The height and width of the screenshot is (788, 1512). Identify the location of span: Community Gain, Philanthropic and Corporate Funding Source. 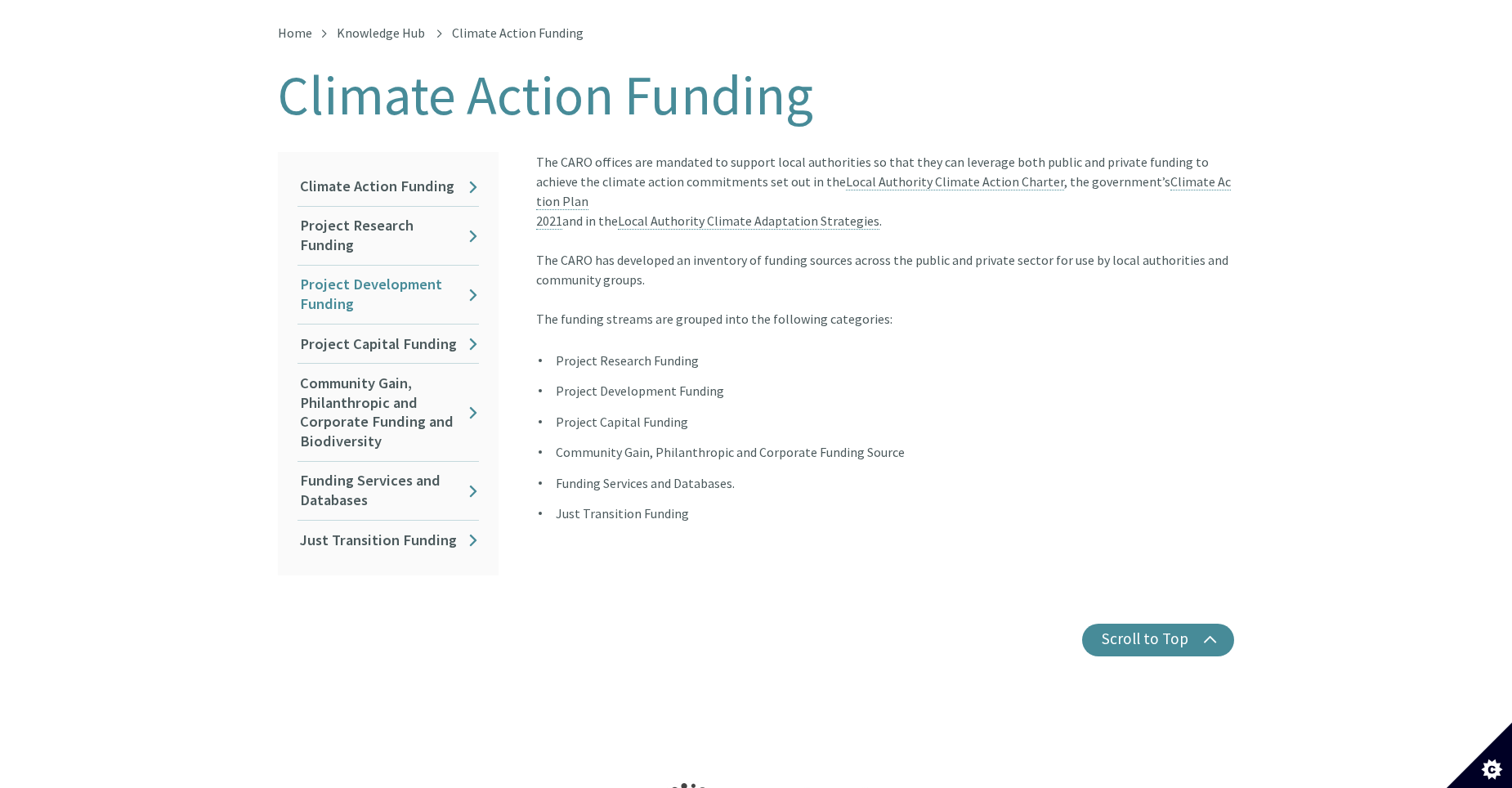
(730, 452).